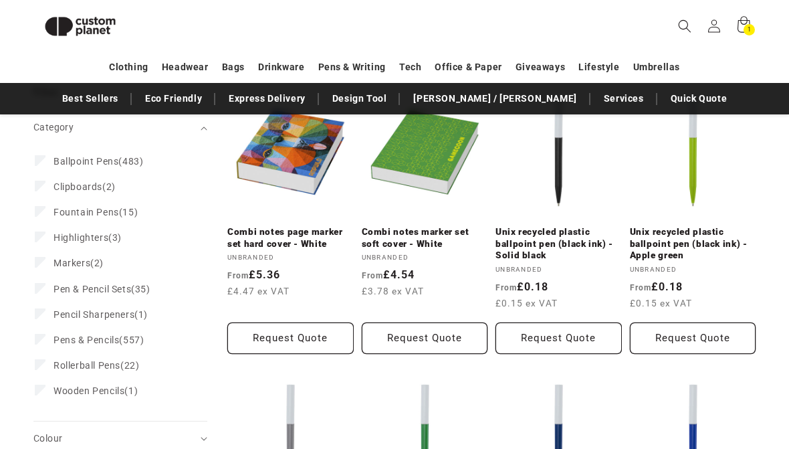 The image size is (789, 449). What do you see at coordinates (94, 314) in the screenshot?
I see `span: Pencil Sharpeners` at bounding box center [94, 314].